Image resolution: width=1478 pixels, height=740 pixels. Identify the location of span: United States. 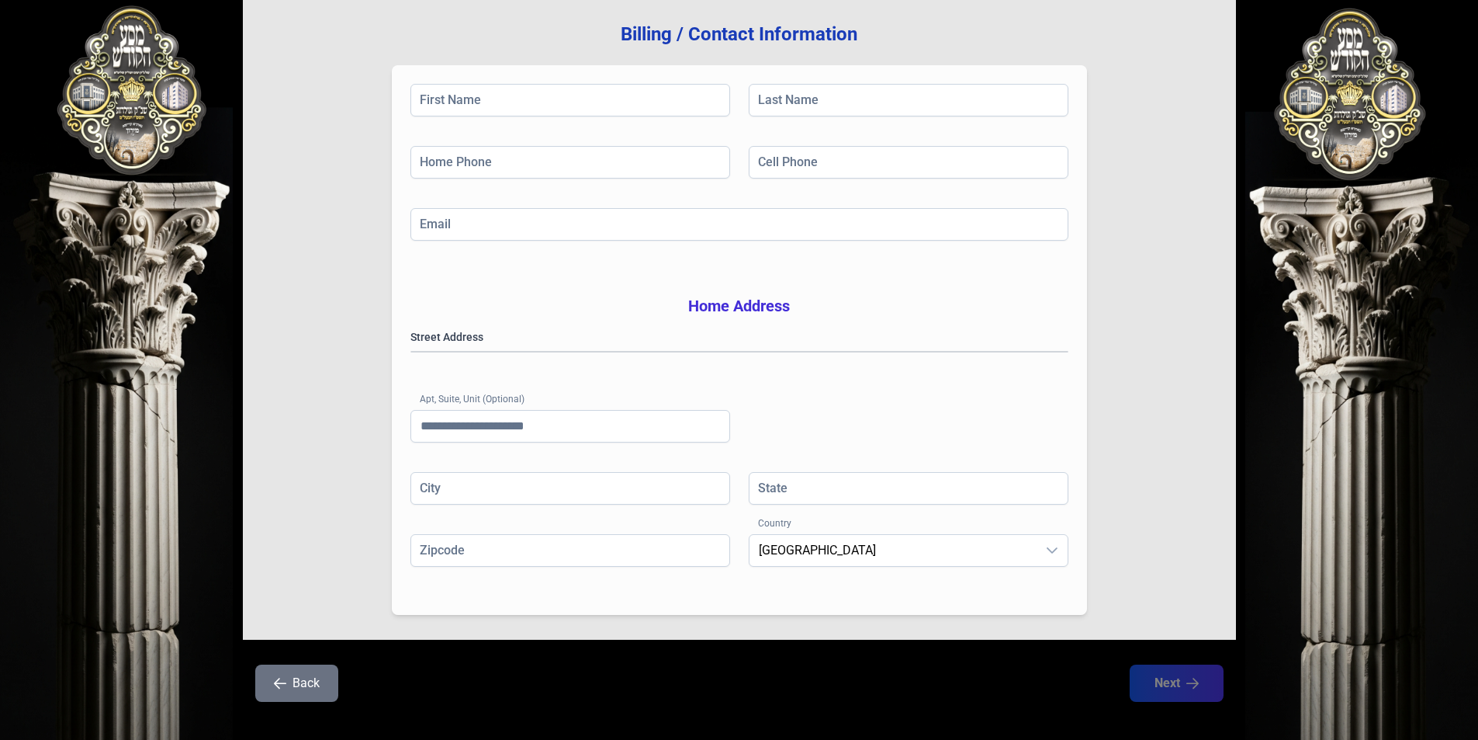
(893, 550).